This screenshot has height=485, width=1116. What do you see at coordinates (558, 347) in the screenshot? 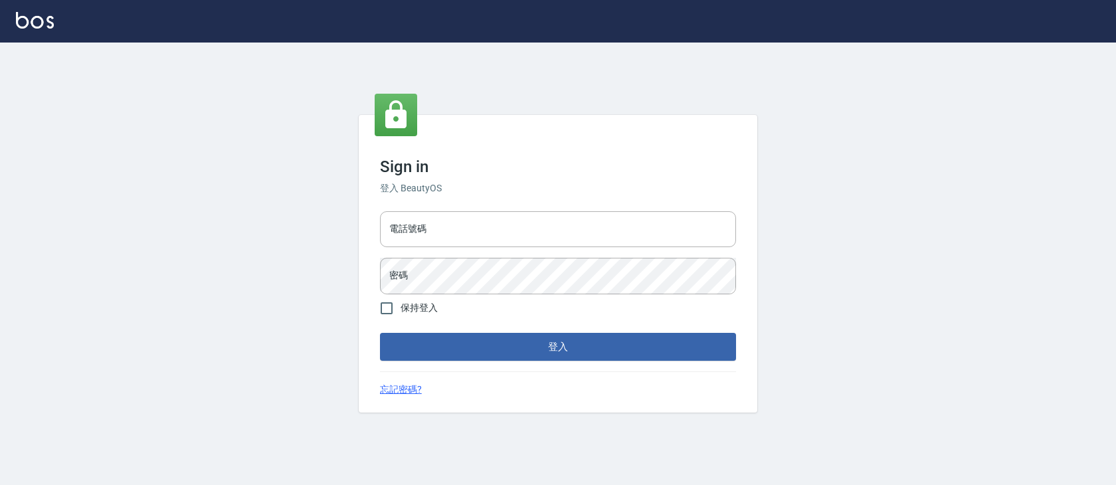
I see `button: 登入` at bounding box center [558, 347].